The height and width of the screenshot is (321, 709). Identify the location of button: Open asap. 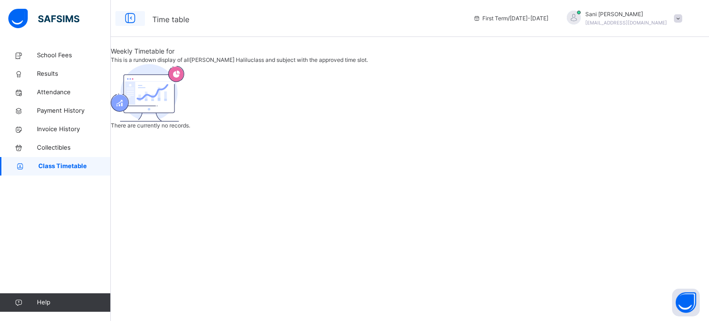
(686, 302).